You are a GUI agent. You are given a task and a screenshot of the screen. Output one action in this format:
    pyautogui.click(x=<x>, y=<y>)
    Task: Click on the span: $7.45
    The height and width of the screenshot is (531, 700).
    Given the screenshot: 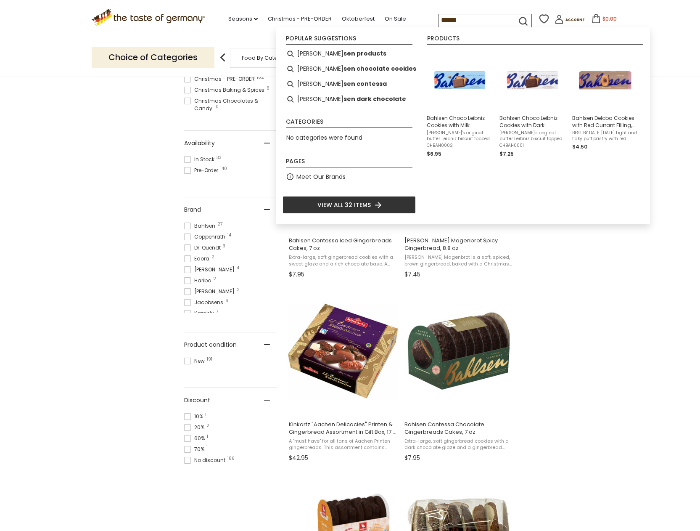 What is the action you would take?
    pyautogui.click(x=413, y=274)
    